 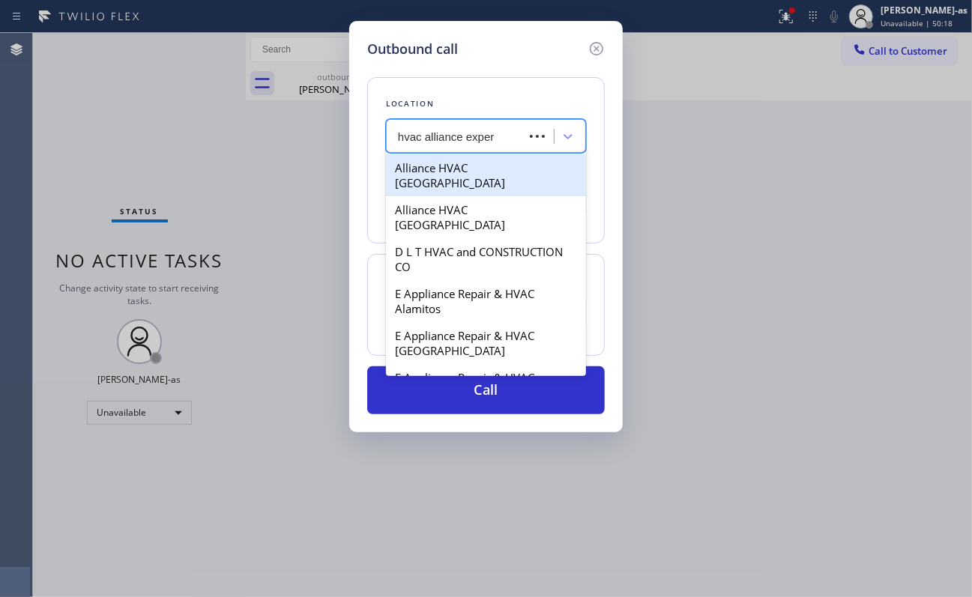 What do you see at coordinates (485, 301) in the screenshot?
I see `div: E Appliance Repair & HVAC Alamitos` at bounding box center [485, 301].